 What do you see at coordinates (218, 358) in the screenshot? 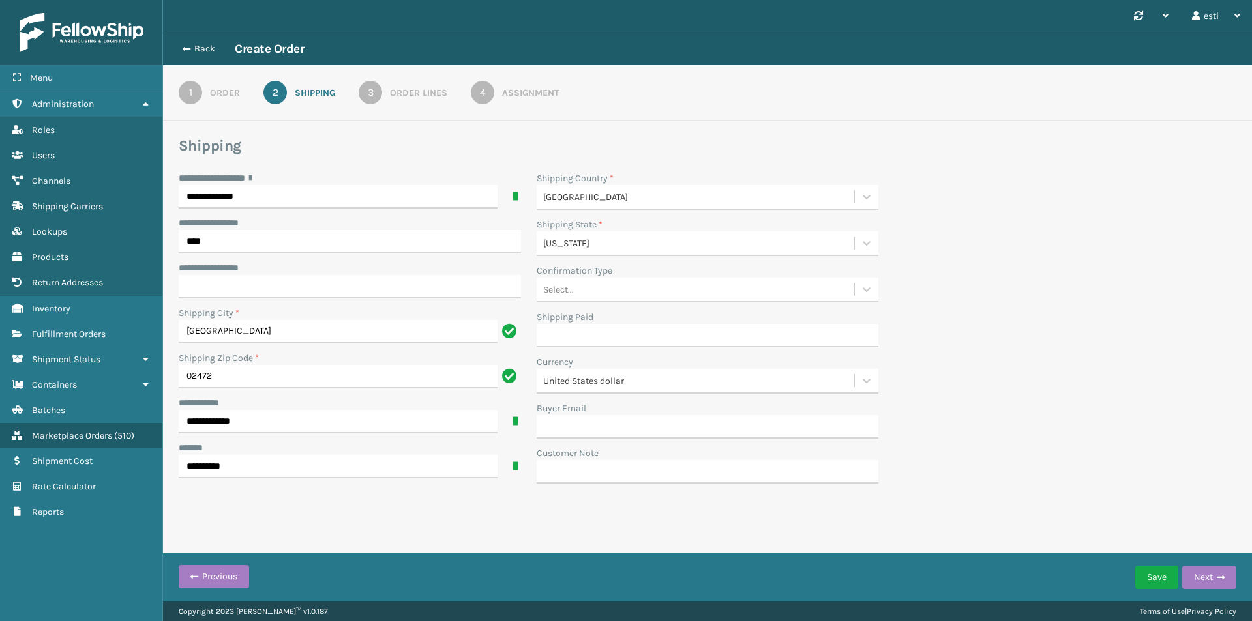
I see `label: Shipping Zip Code` at bounding box center [218, 358].